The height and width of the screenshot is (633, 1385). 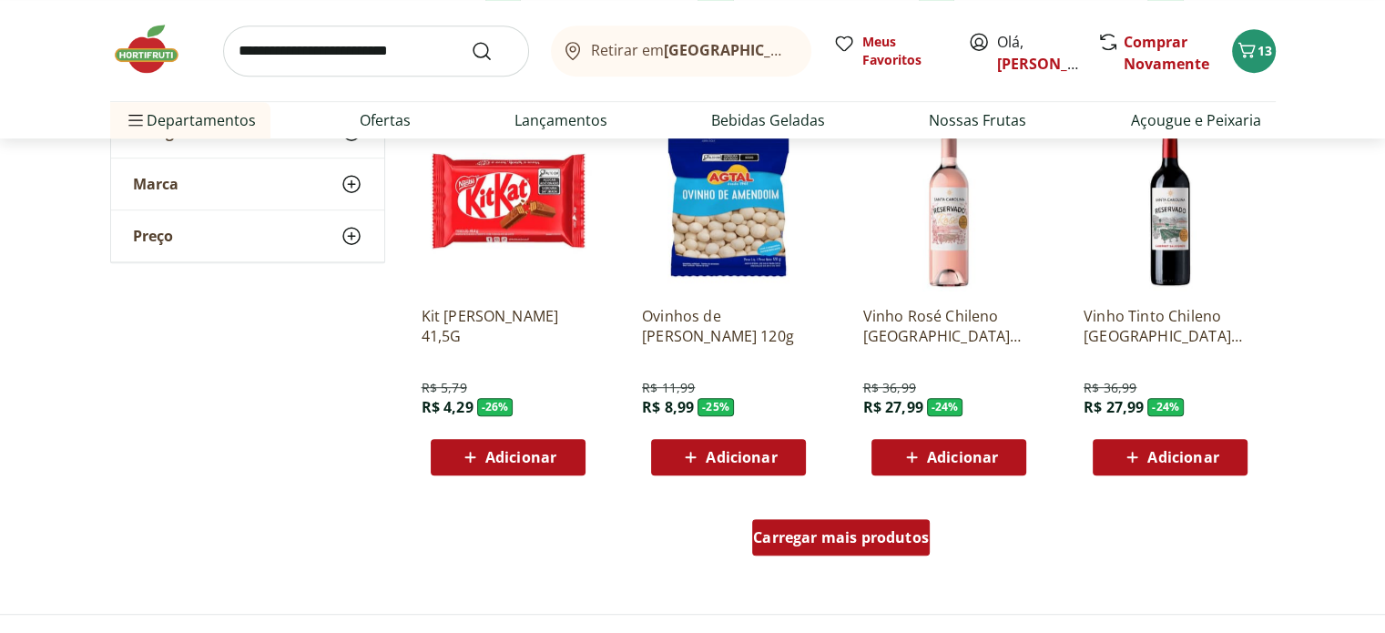 What do you see at coordinates (977, 120) in the screenshot?
I see `a: Nossas Frutas` at bounding box center [977, 120].